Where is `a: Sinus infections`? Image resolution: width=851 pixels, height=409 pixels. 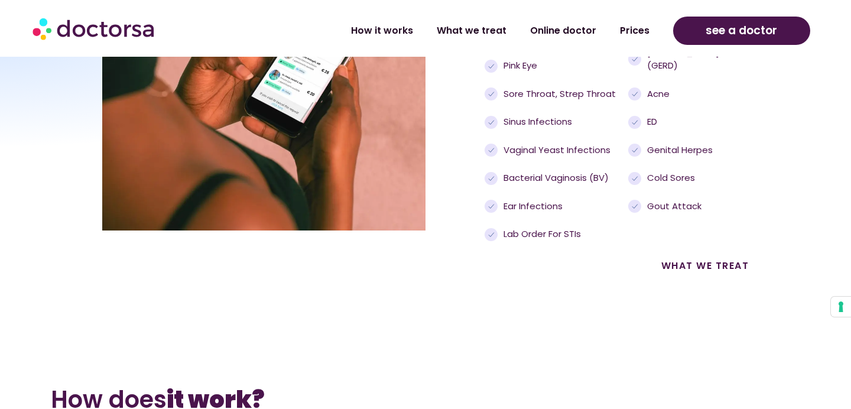
a: Sinus infections is located at coordinates (553, 122).